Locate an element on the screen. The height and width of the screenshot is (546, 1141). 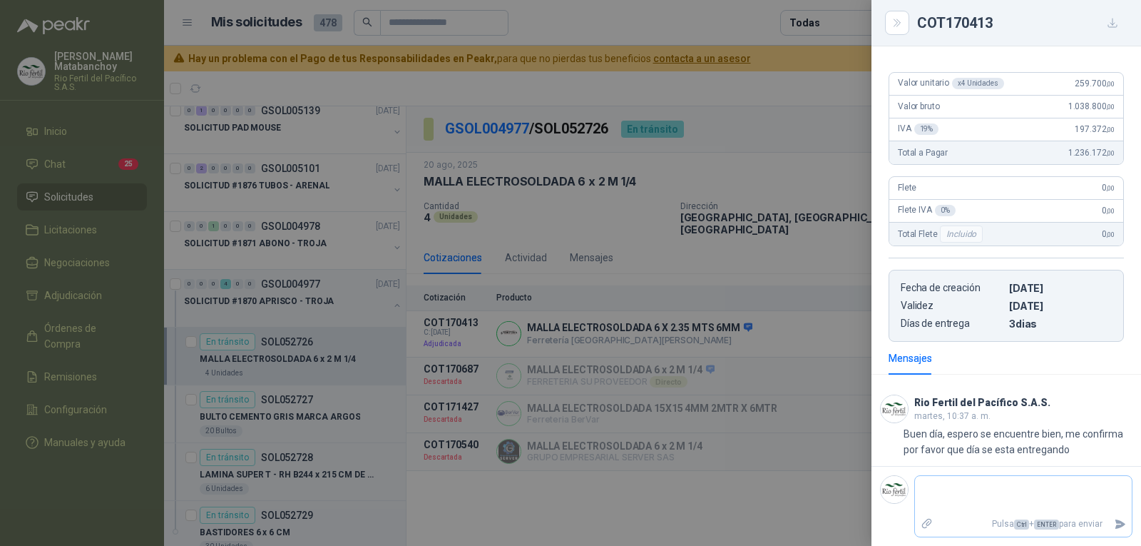
p: Pulsa + para enviar is located at coordinates (1024, 523).